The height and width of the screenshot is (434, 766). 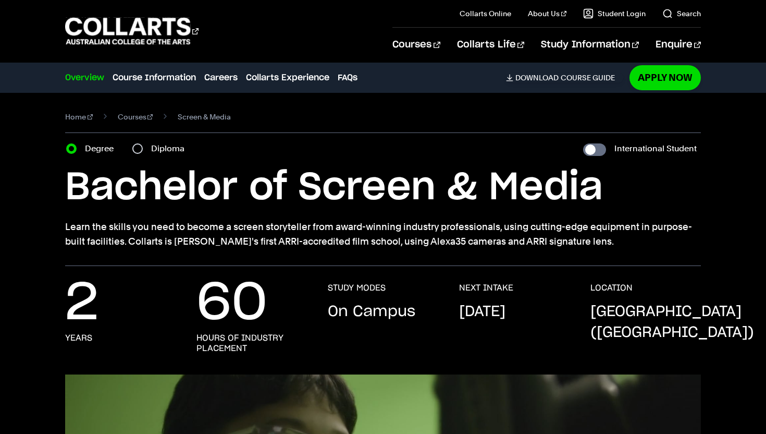 What do you see at coordinates (79, 117) in the screenshot?
I see `a: Home` at bounding box center [79, 117].